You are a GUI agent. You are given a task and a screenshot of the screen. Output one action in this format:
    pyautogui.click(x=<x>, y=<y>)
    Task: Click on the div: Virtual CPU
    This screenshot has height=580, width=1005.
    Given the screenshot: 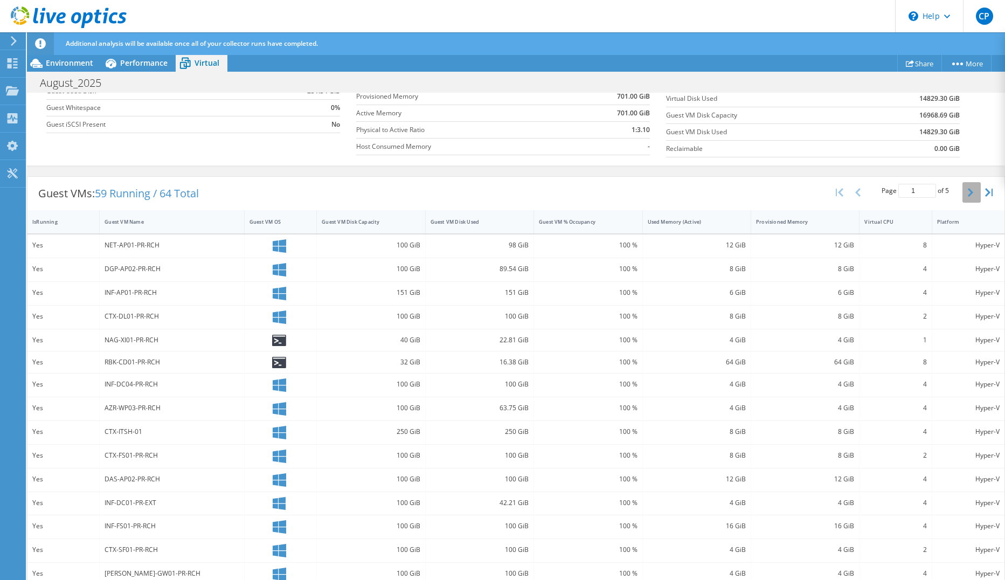 What is the action you would take?
    pyautogui.click(x=889, y=222)
    